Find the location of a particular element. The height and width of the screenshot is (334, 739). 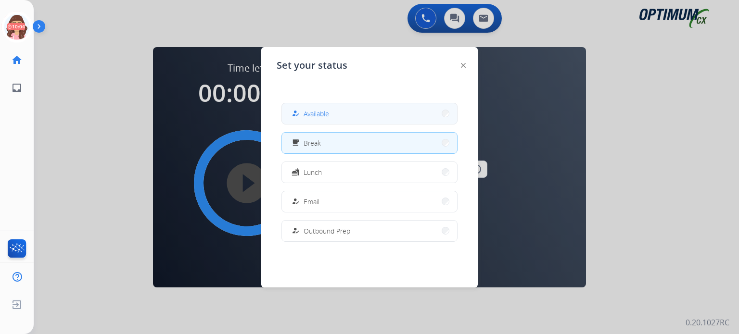

p: 0.20.1027RC is located at coordinates (707, 323).